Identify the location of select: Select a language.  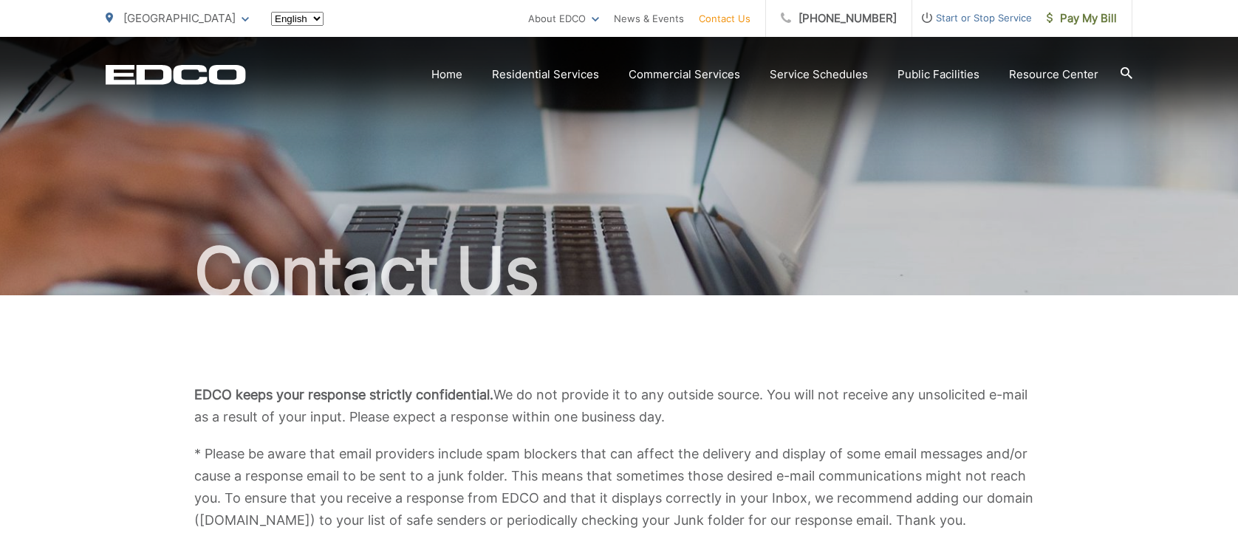
(297, 18).